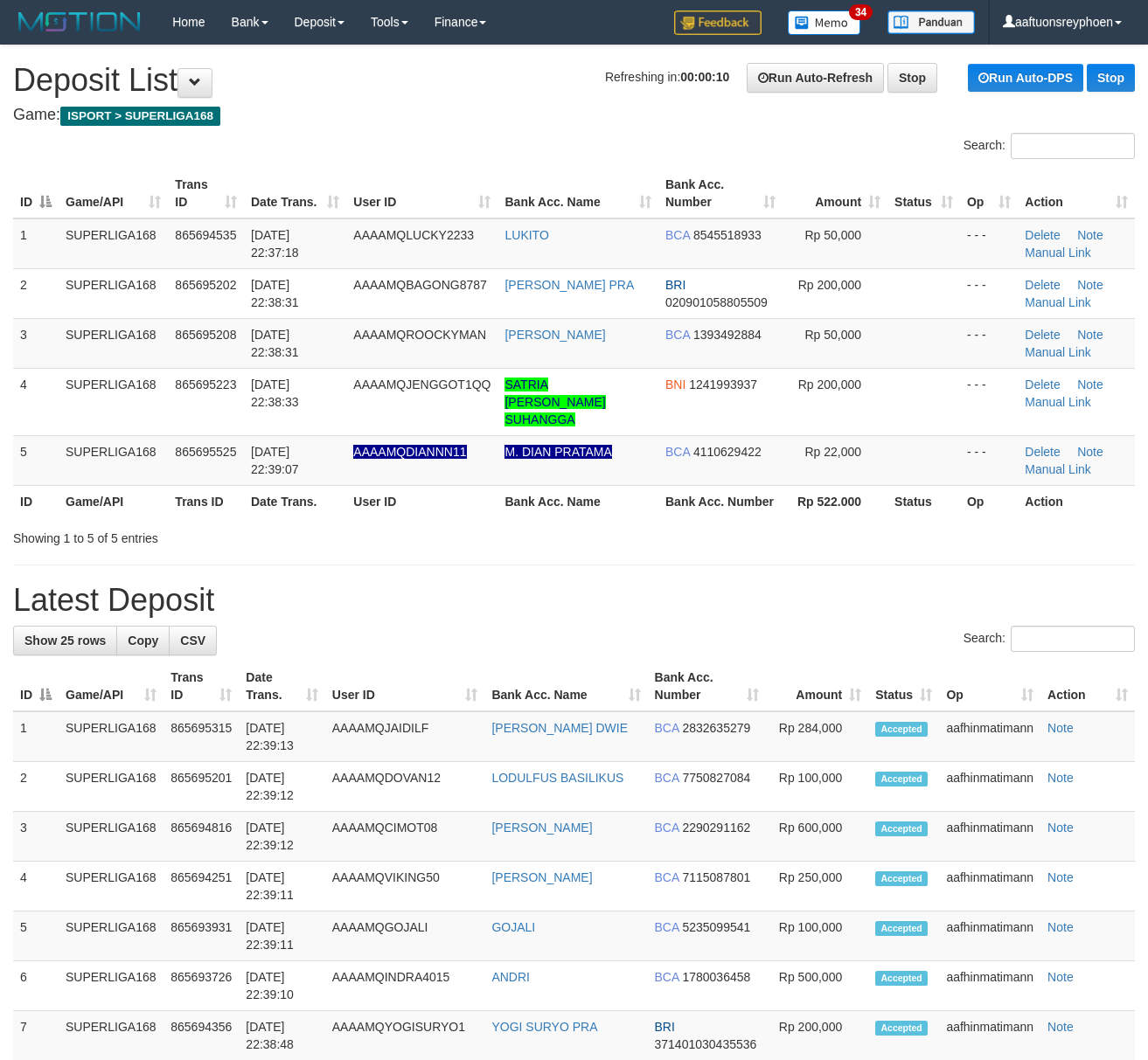  I want to click on th: Bank Acc. Name: activate to sort column ascending, so click(566, 687).